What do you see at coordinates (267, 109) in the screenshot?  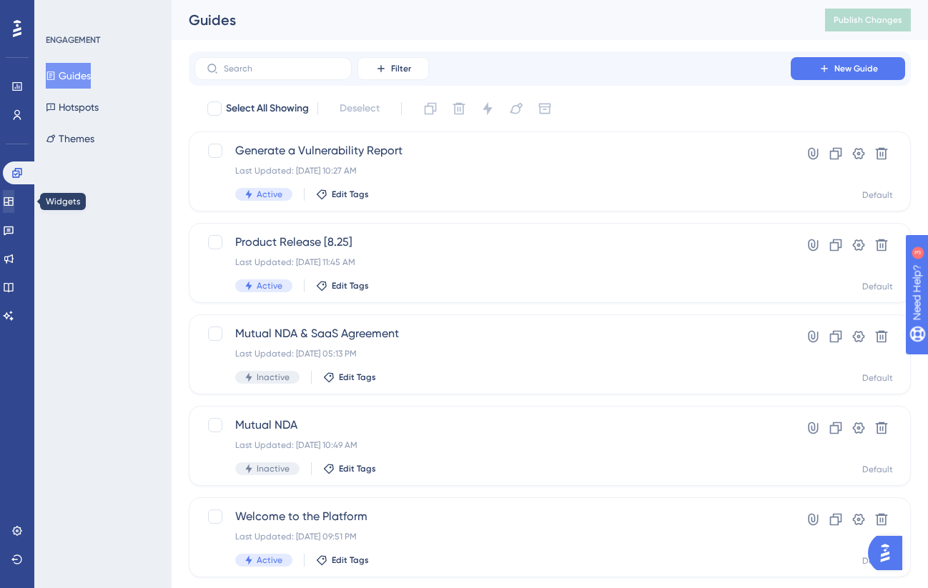 I see `span: Select All Showing` at bounding box center [267, 109].